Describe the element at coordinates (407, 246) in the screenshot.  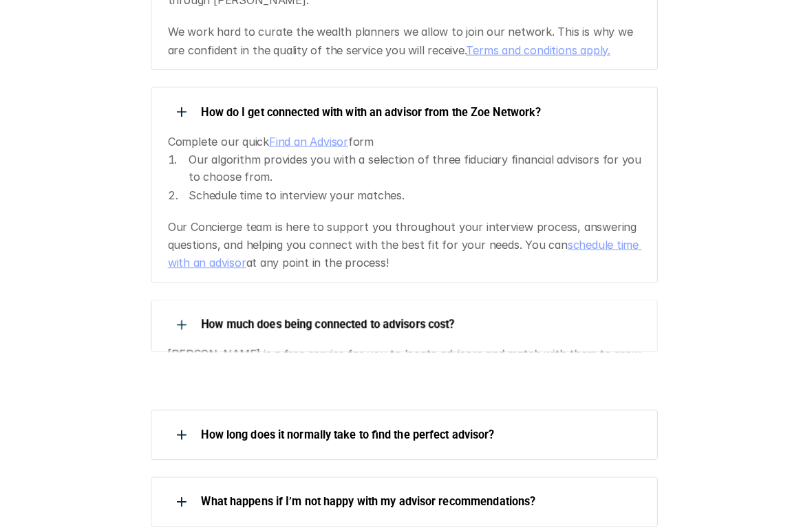
I see `p: Our Concierge team is here to support you throughout your interview process, answering questions,...` at that location.